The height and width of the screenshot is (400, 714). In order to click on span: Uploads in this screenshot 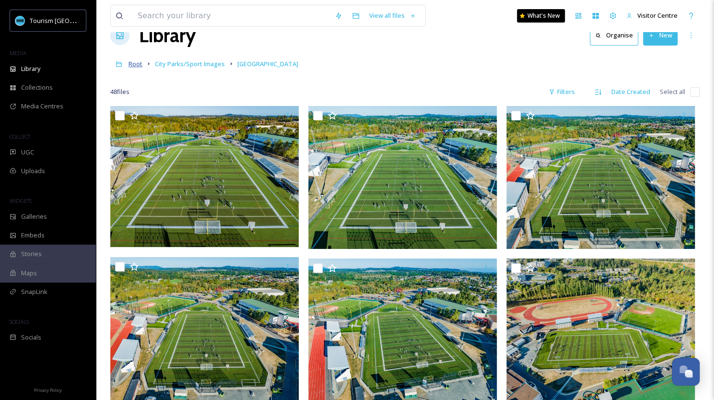, I will do `click(33, 171)`.